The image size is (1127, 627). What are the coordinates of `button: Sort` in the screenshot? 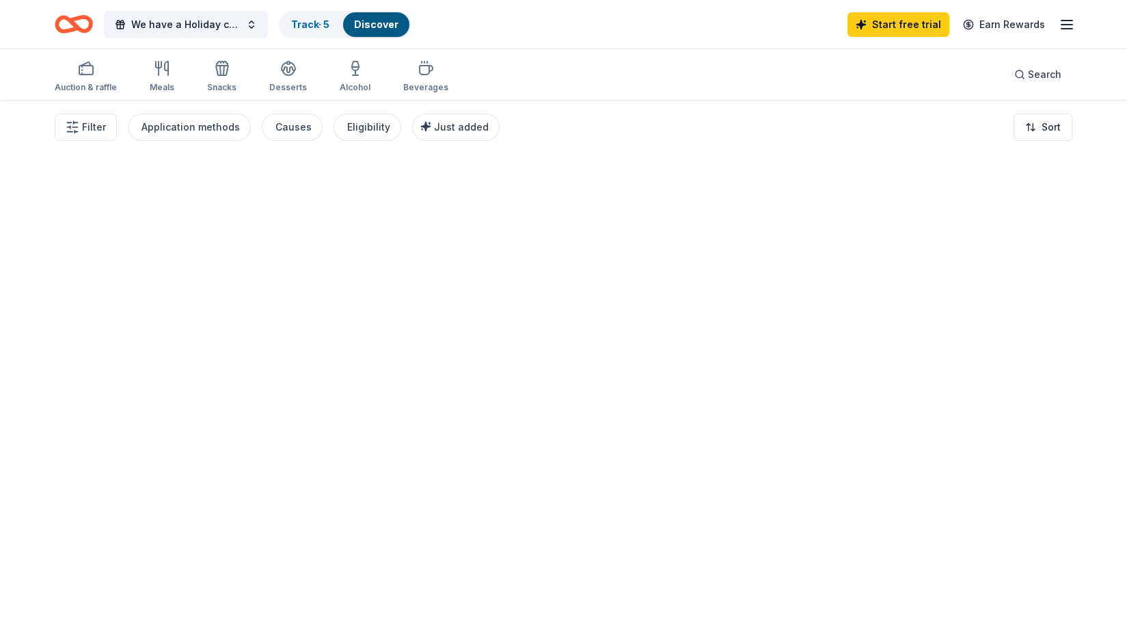 It's located at (1043, 127).